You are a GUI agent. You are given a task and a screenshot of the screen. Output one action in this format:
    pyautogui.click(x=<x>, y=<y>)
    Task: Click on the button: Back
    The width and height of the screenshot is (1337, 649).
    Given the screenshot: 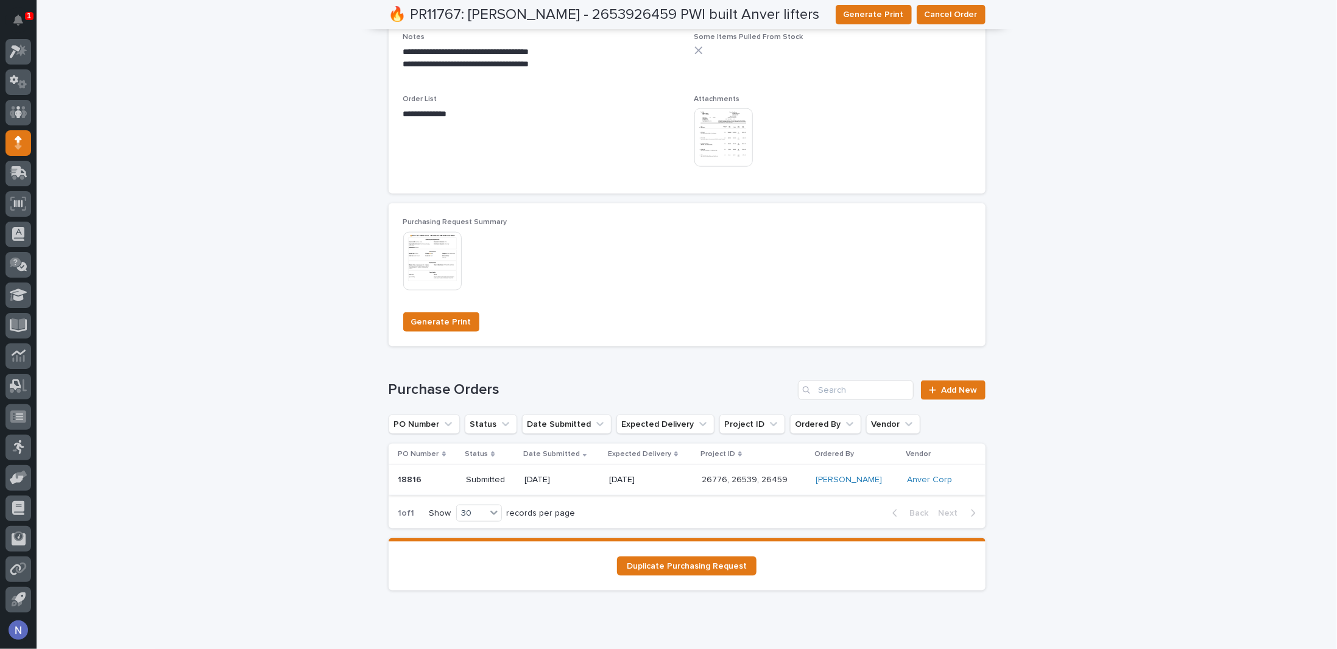 What is the action you would take?
    pyautogui.click(x=908, y=513)
    